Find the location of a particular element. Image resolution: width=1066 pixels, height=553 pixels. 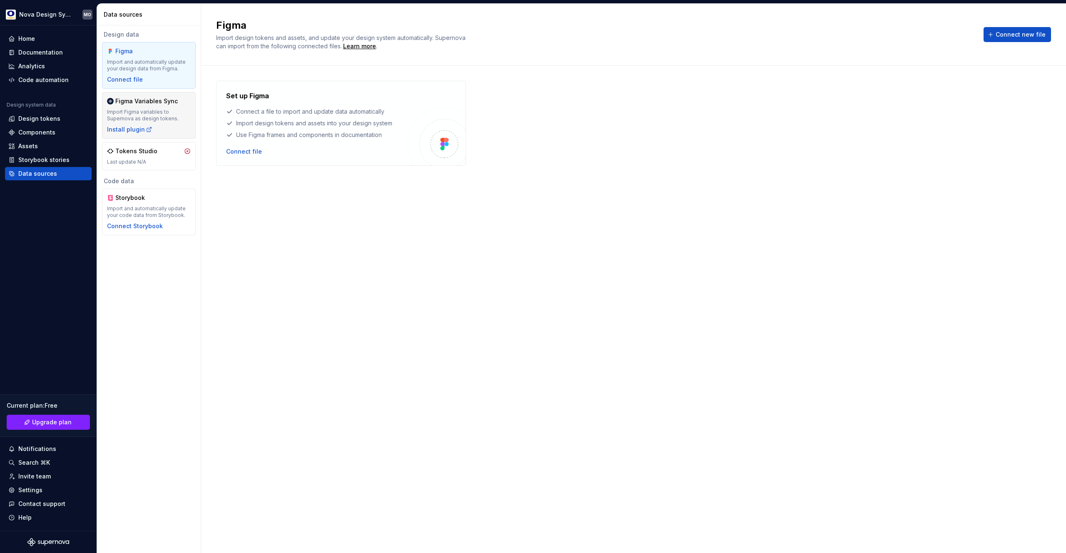

button: Install plugin is located at coordinates (130, 130).